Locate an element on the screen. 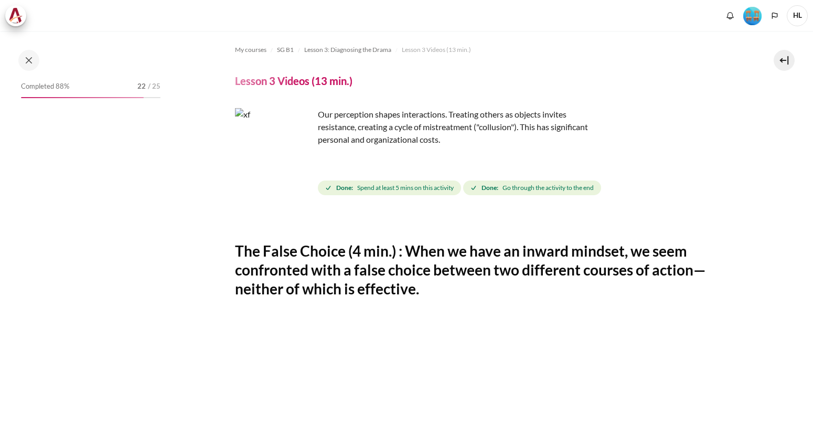 This screenshot has height=445, width=813. a: User menu is located at coordinates (798, 16).